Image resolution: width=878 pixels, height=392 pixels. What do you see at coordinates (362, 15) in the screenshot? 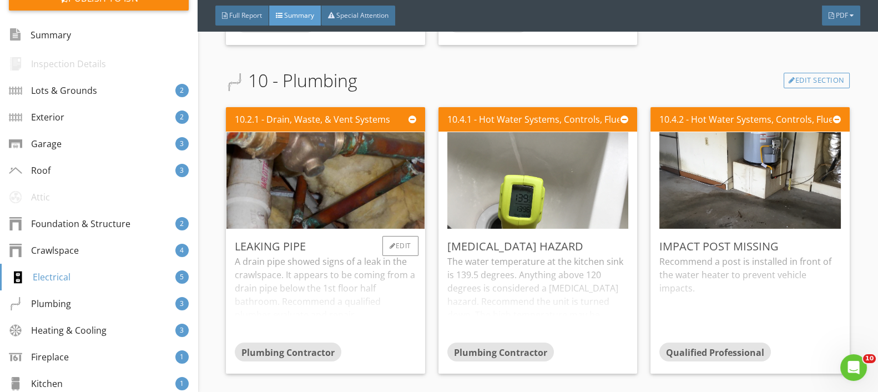
I see `span: Special Attention` at bounding box center [362, 15].